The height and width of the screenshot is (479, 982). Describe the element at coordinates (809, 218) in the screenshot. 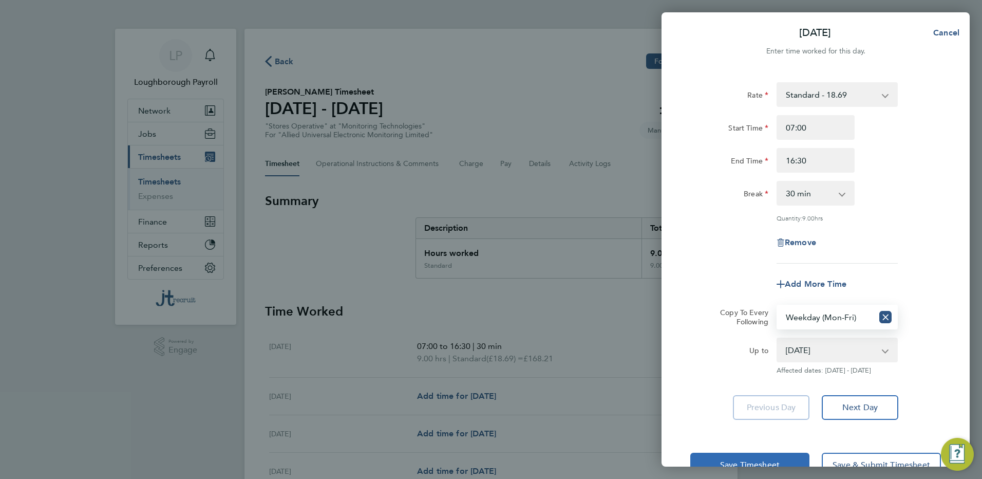

I see `span: 9.00` at that location.